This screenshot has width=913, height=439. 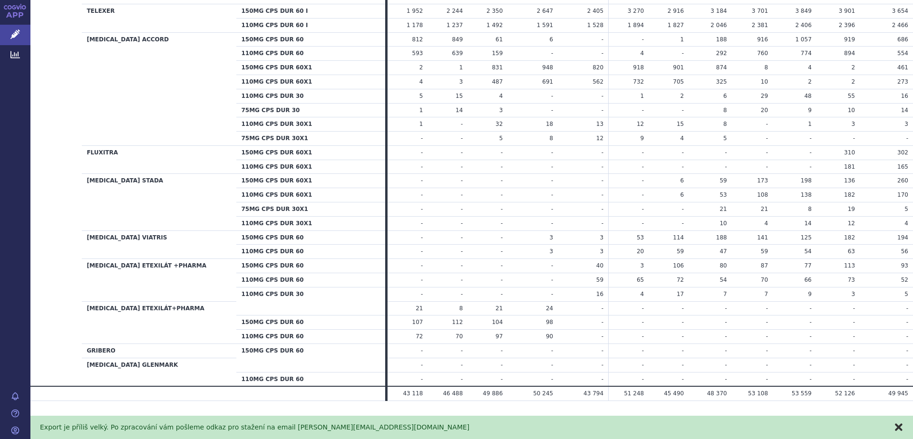 I want to click on span: 138, so click(x=806, y=195).